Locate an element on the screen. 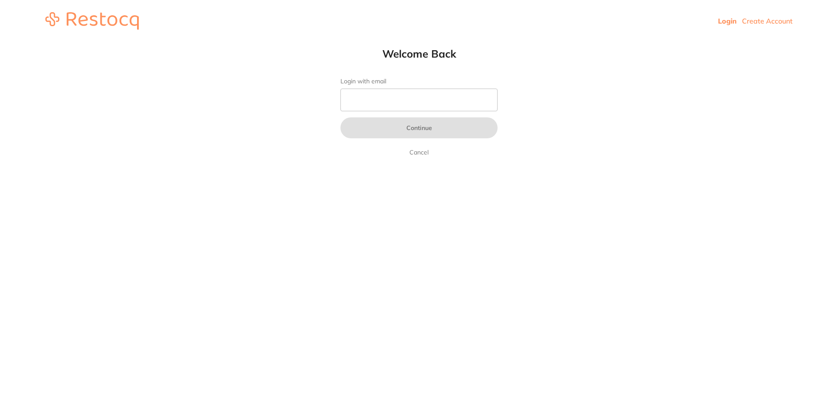 Image resolution: width=838 pixels, height=401 pixels. h1: Welcome Back is located at coordinates (419, 54).